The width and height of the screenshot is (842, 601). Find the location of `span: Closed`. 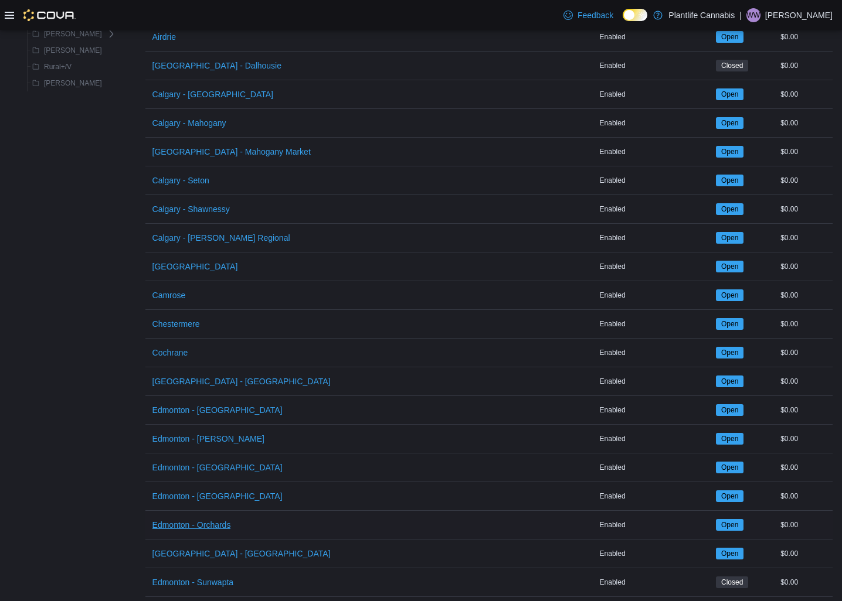

span: Closed is located at coordinates (732, 66).